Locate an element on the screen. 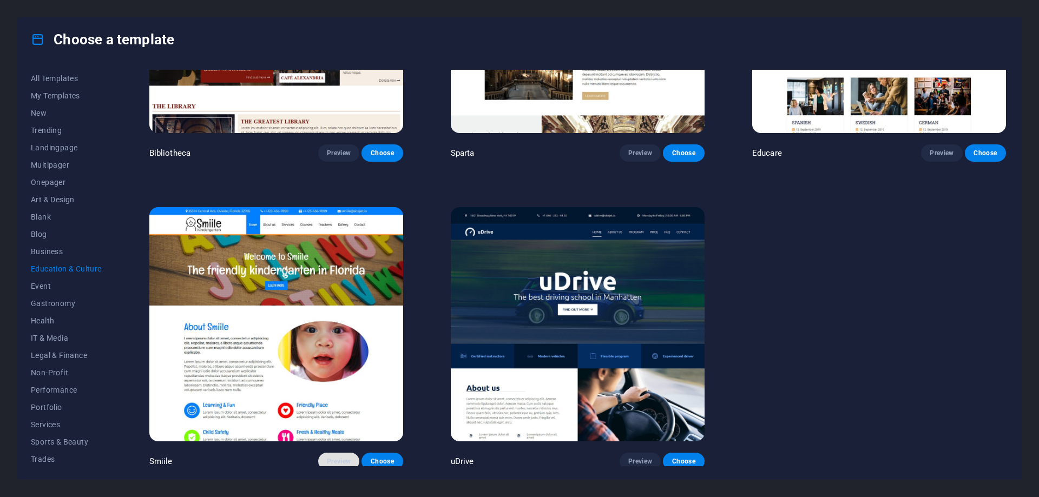  p: Sparta is located at coordinates (463, 153).